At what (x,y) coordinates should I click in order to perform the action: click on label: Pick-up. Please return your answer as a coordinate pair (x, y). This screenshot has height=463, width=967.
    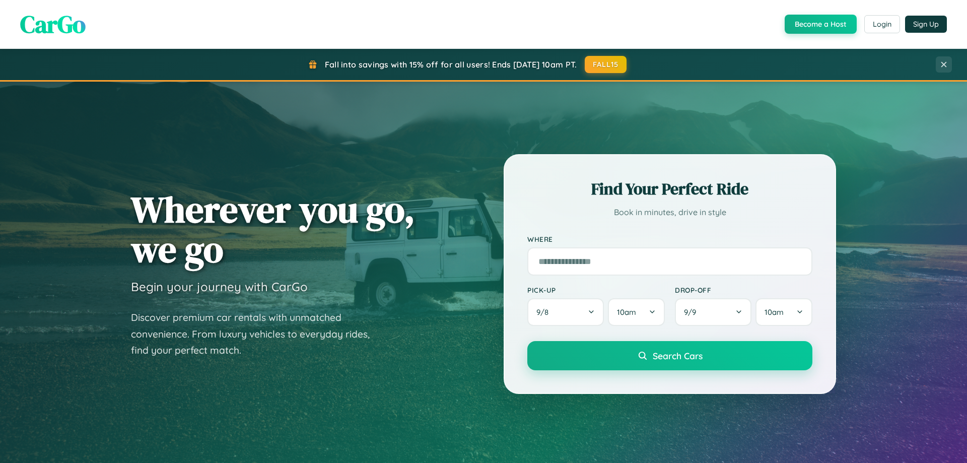
    Looking at the image, I should click on (596, 290).